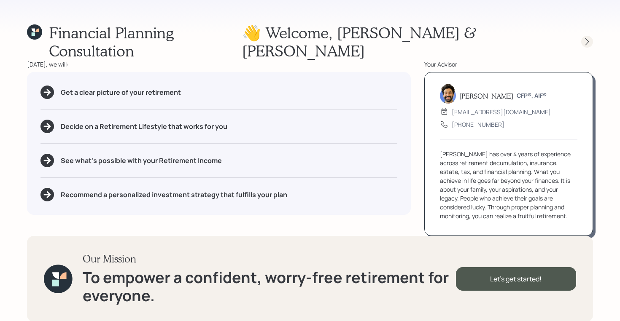 This screenshot has height=321, width=620. I want to click on div: Your Advisor, so click(508, 64).